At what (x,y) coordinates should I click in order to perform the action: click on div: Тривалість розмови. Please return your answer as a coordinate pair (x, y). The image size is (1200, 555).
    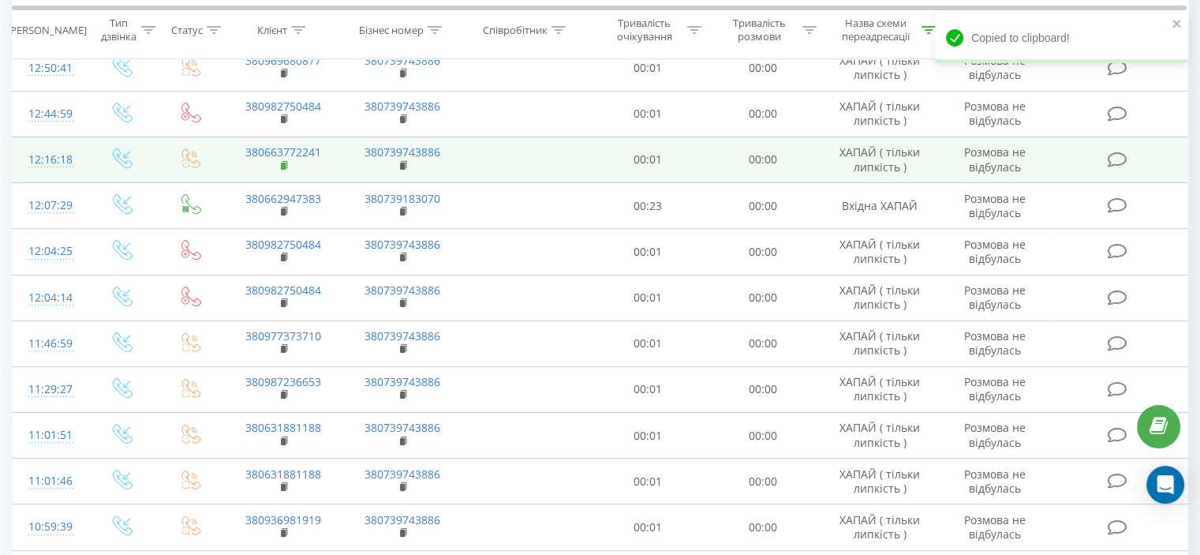
    Looking at the image, I should click on (759, 30).